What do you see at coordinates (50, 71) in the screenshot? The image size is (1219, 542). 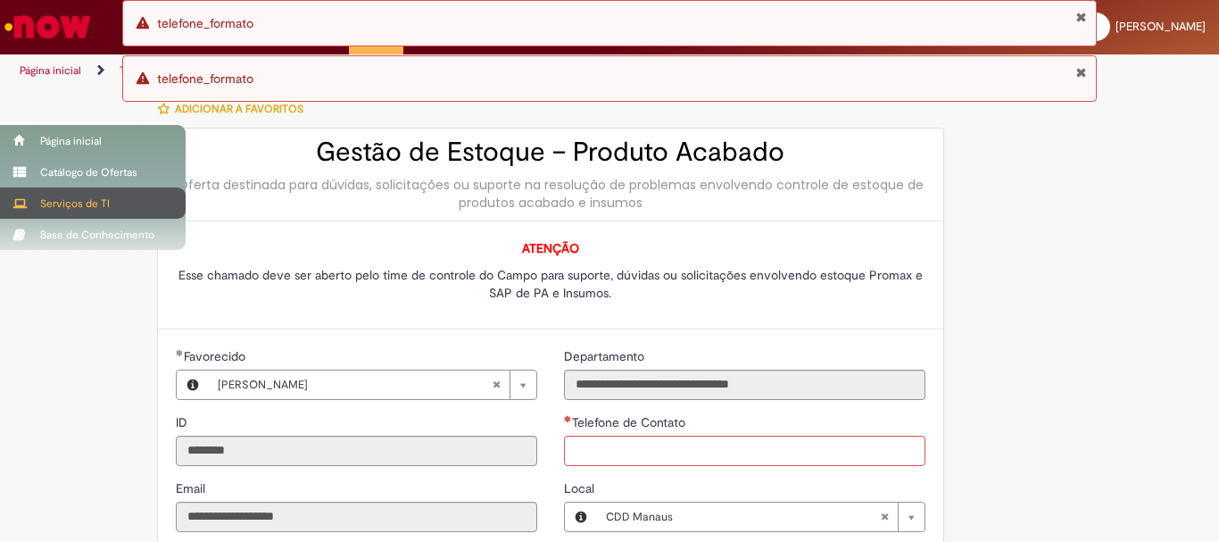 I see `a: Página inicial` at bounding box center [50, 71].